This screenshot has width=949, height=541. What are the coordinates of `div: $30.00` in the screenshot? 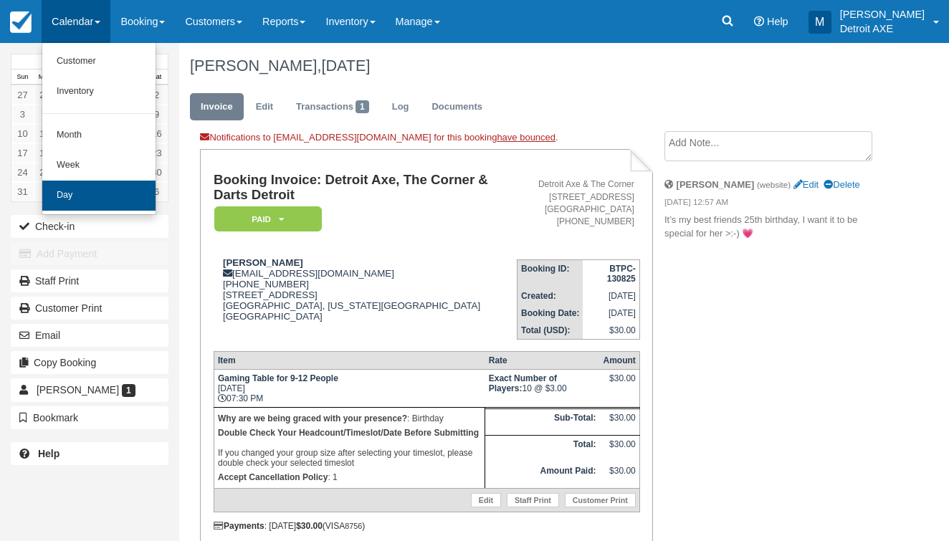 It's located at (619, 384).